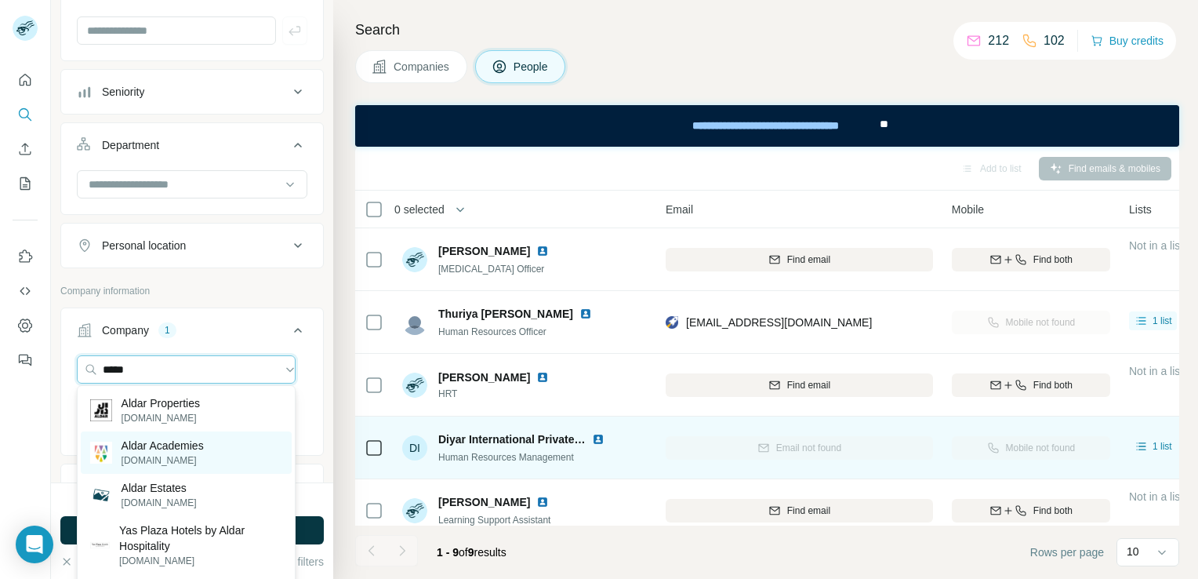 The image size is (1198, 579). Describe the element at coordinates (100, 544) in the screenshot. I see `img: Yas Plaza Hotels by Aldar Hospitality` at that location.